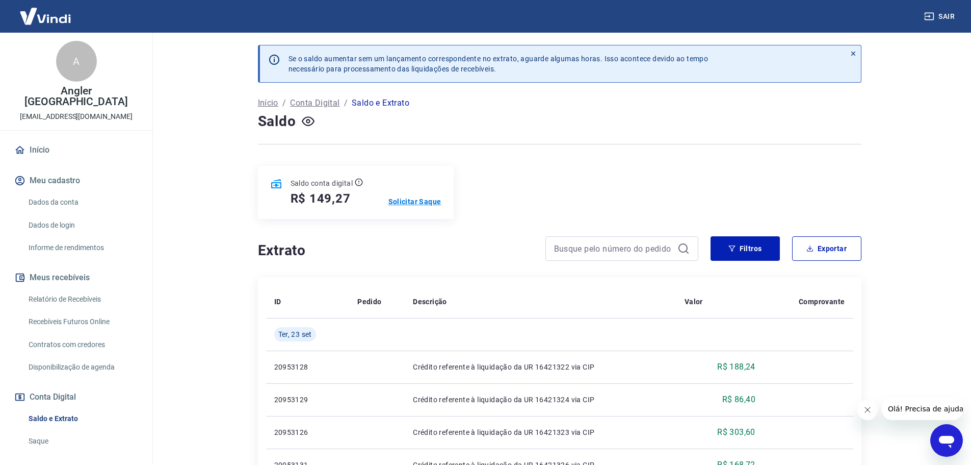 The image size is (971, 465). I want to click on button: Filtros, so click(745, 248).